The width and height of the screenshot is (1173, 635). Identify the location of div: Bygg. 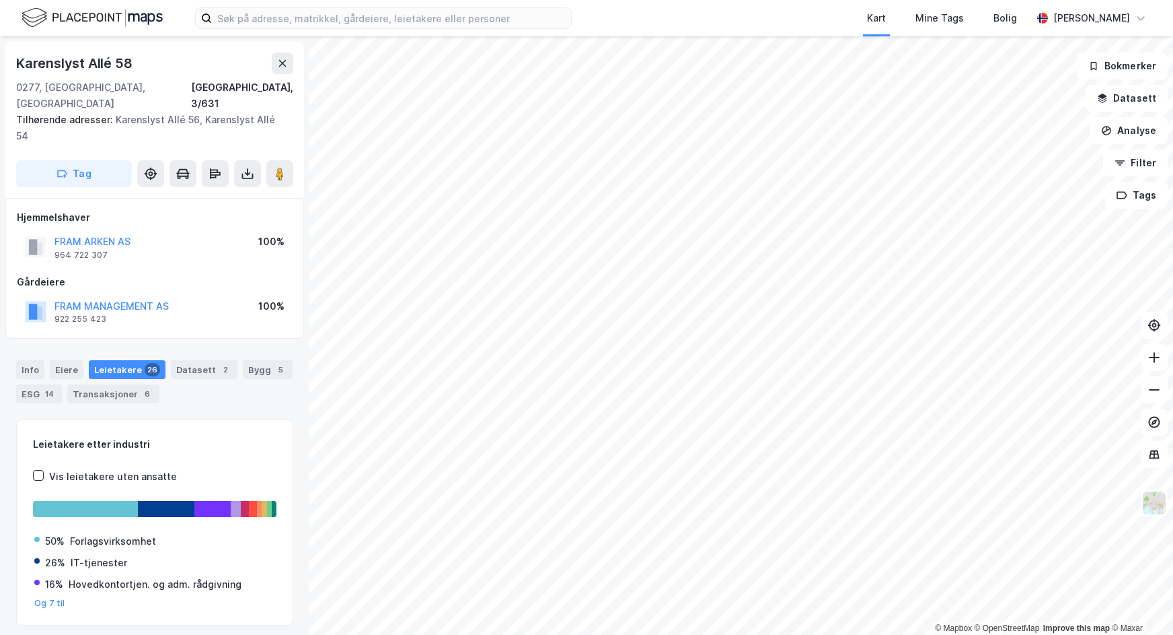
(268, 369).